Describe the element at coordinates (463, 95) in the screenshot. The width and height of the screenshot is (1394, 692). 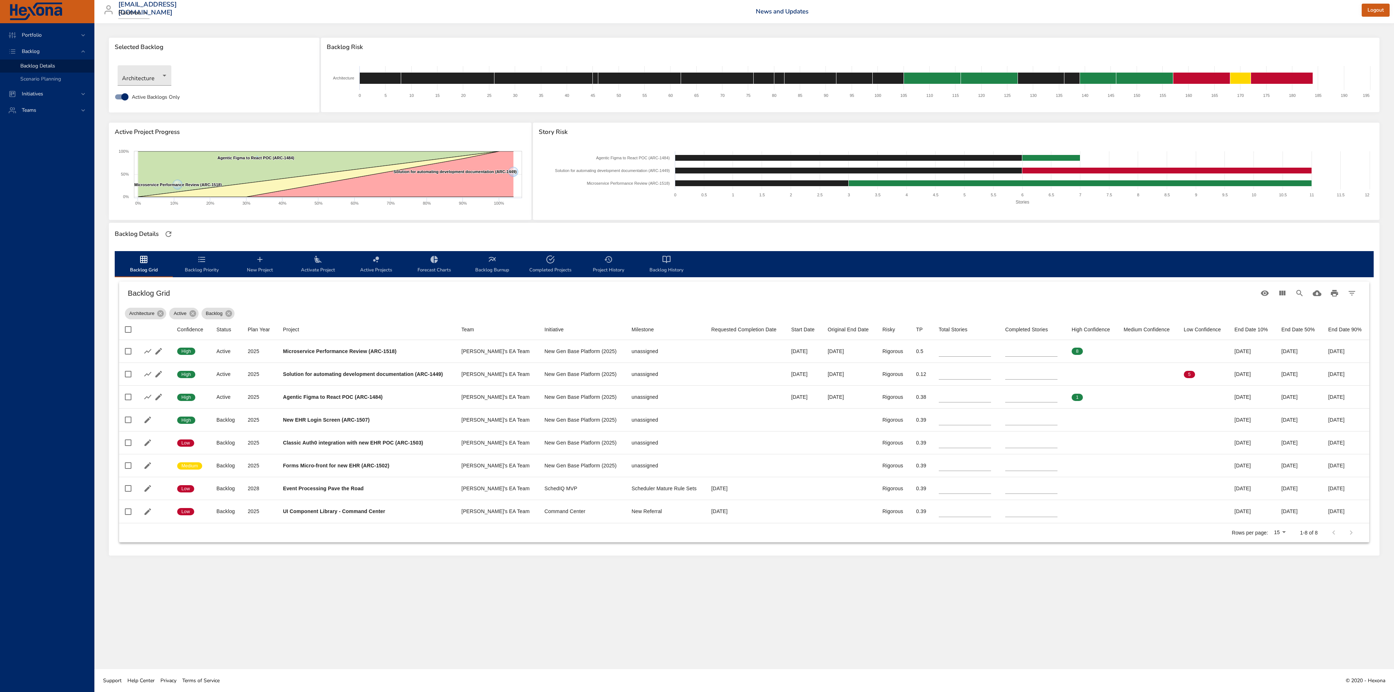
I see `text: 20` at that location.